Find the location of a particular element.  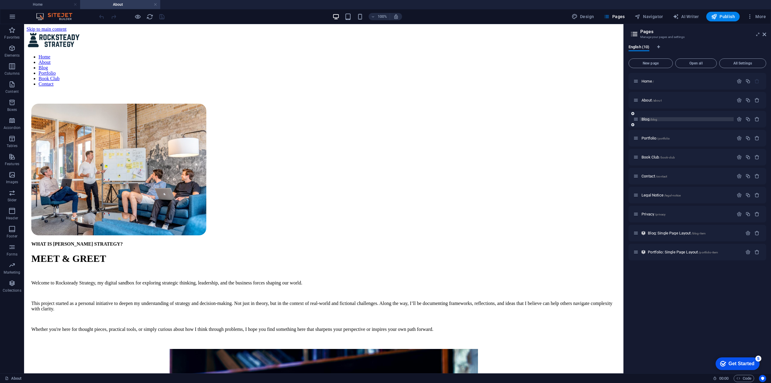

span: About is located at coordinates (652, 100).